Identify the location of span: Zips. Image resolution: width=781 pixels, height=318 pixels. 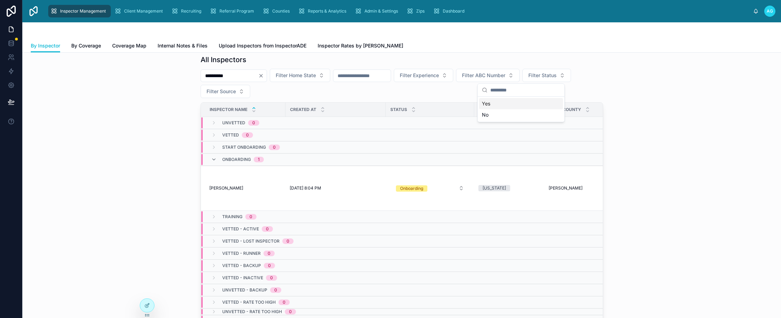
(420, 11).